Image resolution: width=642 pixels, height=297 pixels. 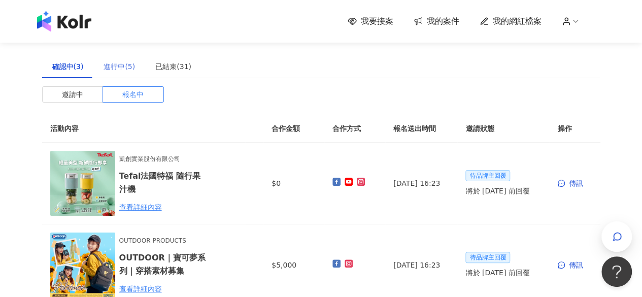 What do you see at coordinates (164, 264) in the screenshot?
I see `h6: OUTDOOR｜寶可夢系列｜穿搭素材募集` at bounding box center [164, 264].